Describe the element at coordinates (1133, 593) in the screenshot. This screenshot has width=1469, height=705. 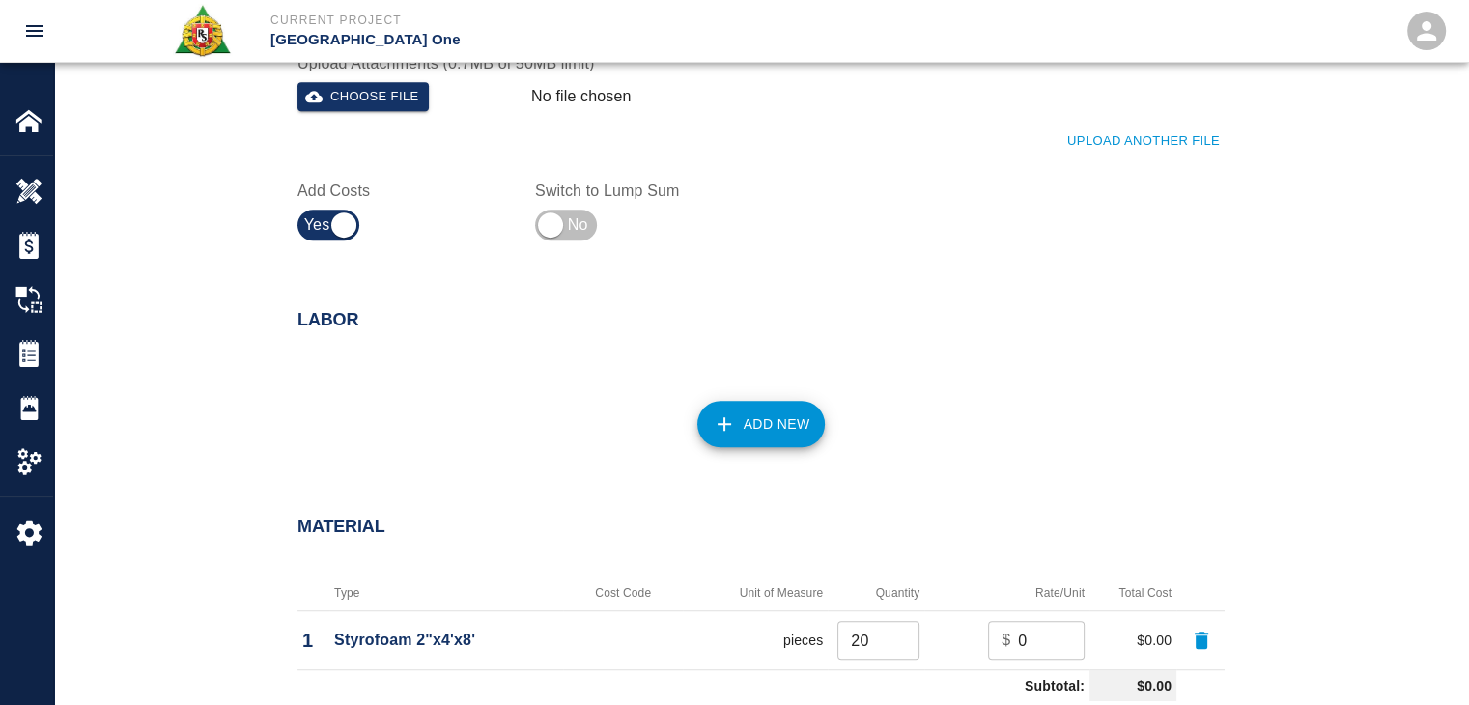
I see `th: Total Cost` at that location.